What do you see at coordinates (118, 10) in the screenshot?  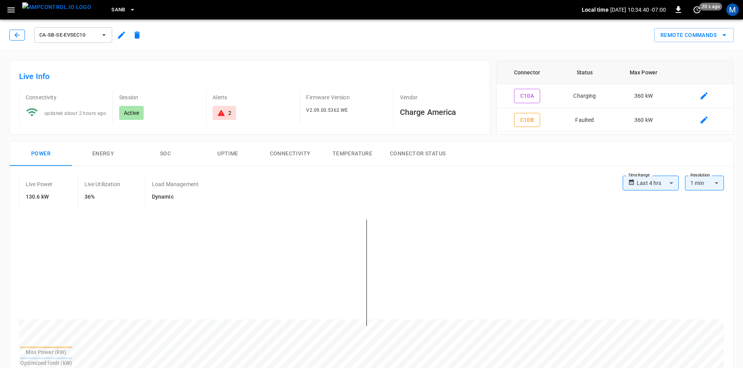 I see `span: SanB` at bounding box center [118, 10].